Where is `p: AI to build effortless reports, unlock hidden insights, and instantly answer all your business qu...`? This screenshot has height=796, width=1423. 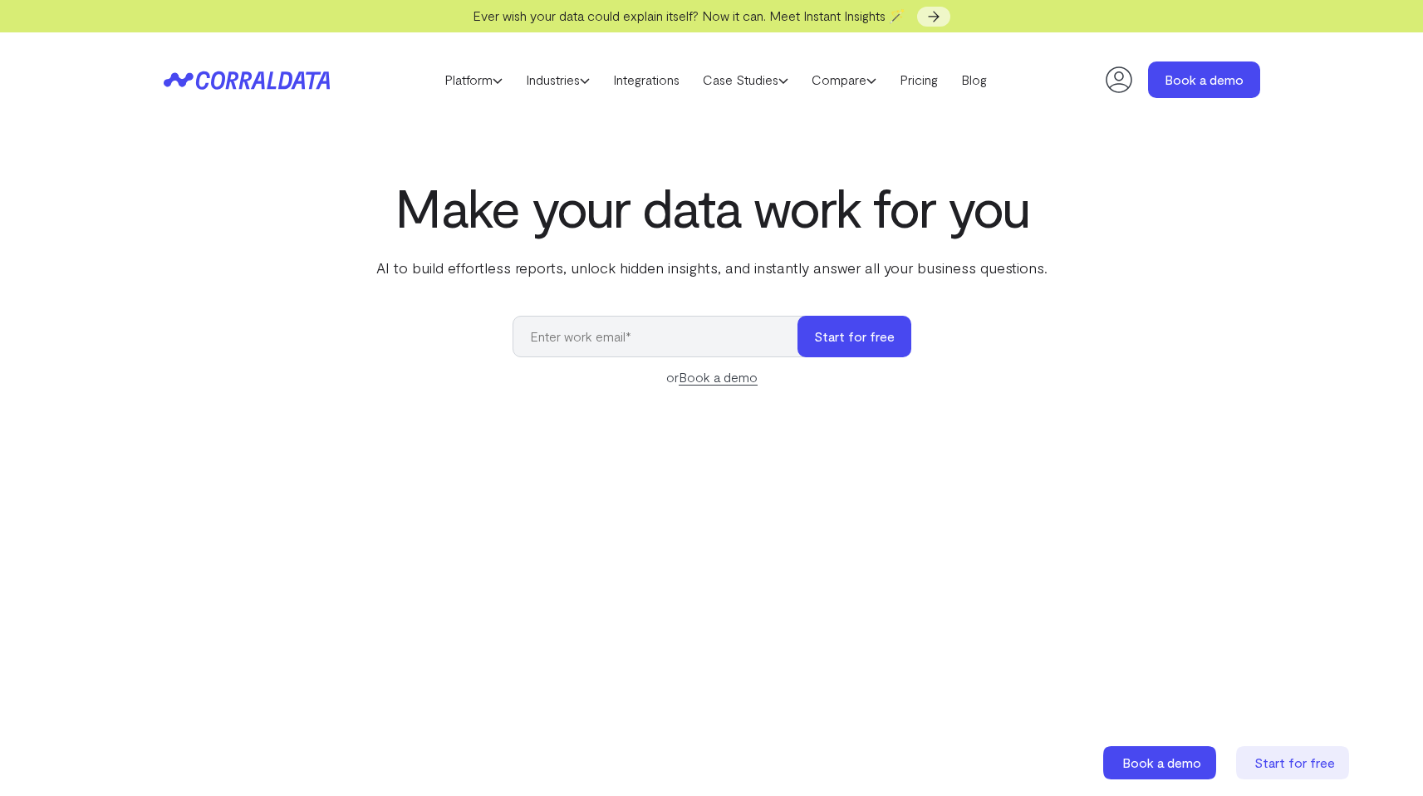 p: AI to build effortless reports, unlock hidden insights, and instantly answer all your business qu... is located at coordinates (712, 267).